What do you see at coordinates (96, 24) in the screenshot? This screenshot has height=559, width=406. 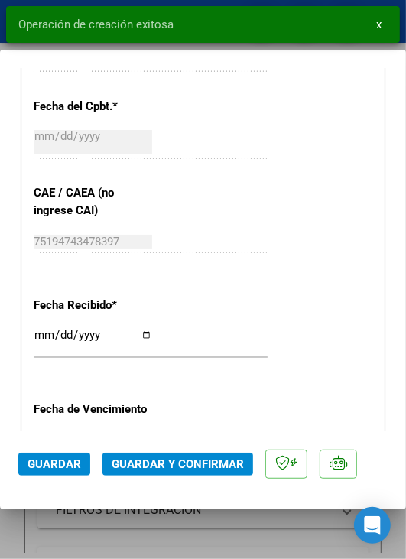 I see `span: Operación de creación exitosa` at bounding box center [96, 24].